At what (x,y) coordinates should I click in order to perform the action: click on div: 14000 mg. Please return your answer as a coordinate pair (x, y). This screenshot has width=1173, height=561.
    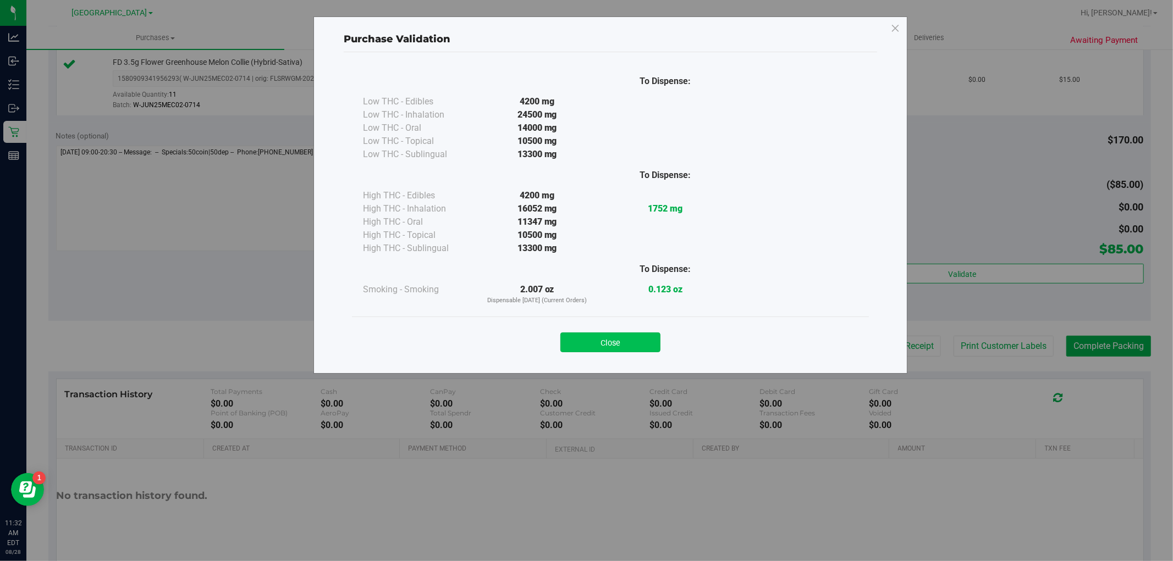
    Looking at the image, I should click on (537, 128).